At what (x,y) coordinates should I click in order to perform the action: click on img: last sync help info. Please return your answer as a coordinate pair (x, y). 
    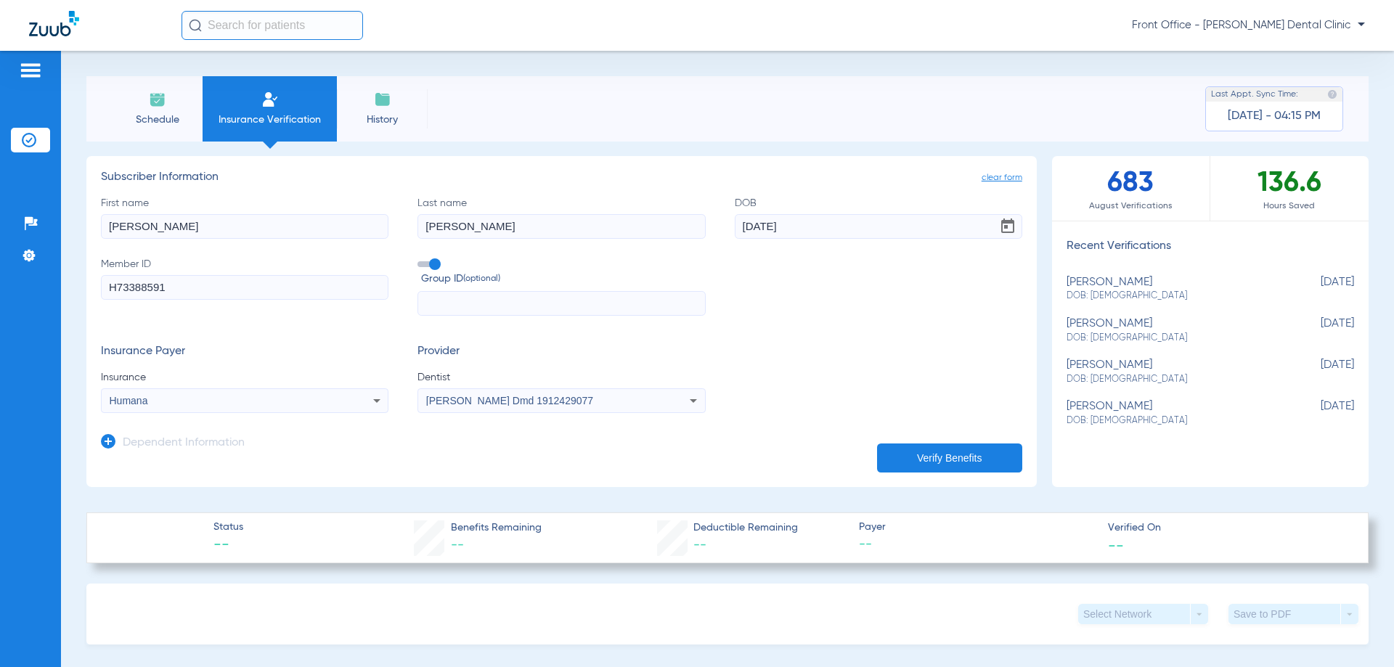
    Looking at the image, I should click on (1333, 94).